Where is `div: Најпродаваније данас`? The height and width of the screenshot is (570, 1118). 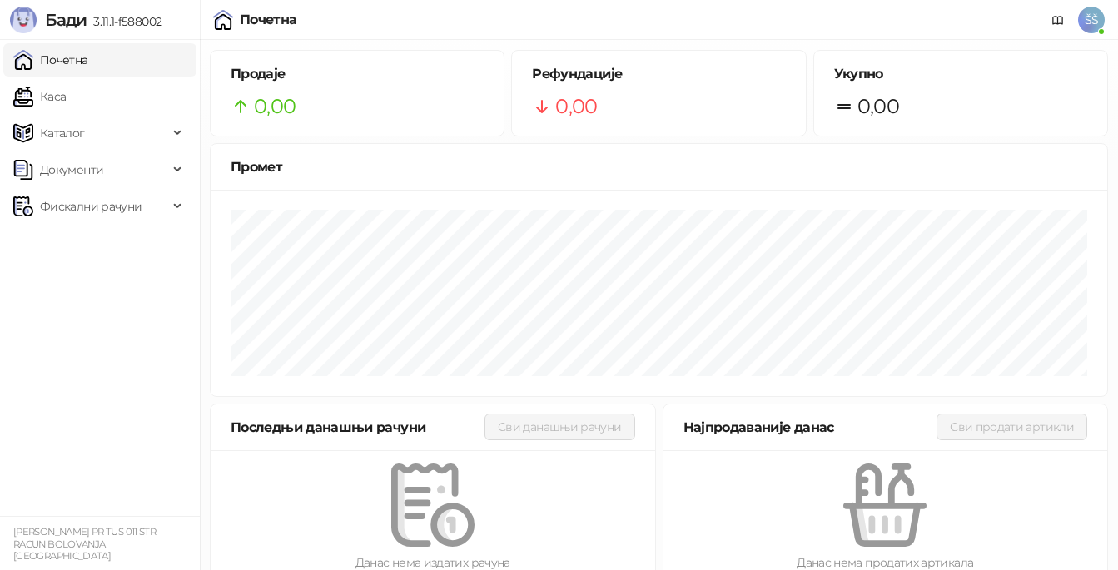 div: Најпродаваније данас is located at coordinates (810, 427).